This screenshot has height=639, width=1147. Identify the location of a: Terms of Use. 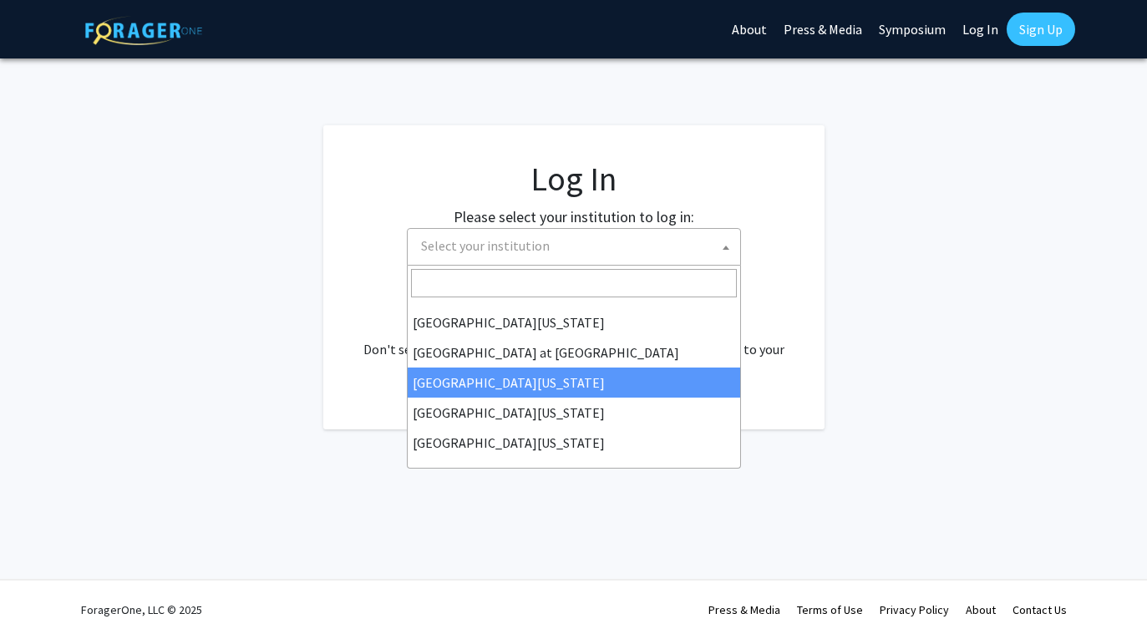
(830, 610).